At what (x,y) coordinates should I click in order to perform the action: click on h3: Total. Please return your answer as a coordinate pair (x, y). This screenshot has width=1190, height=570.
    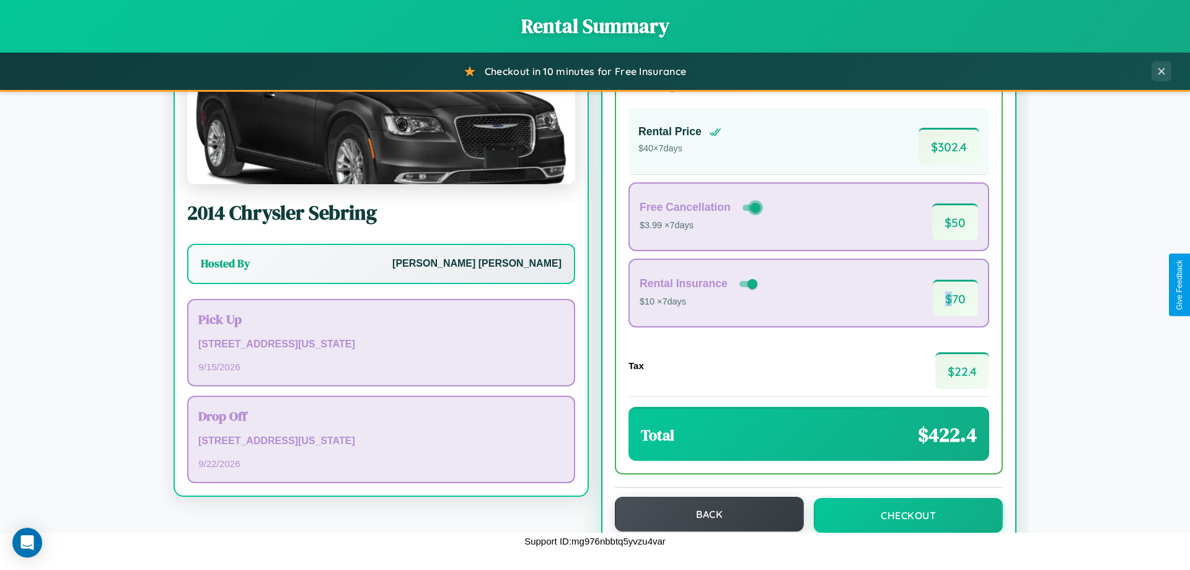
    Looking at the image, I should click on (658, 434).